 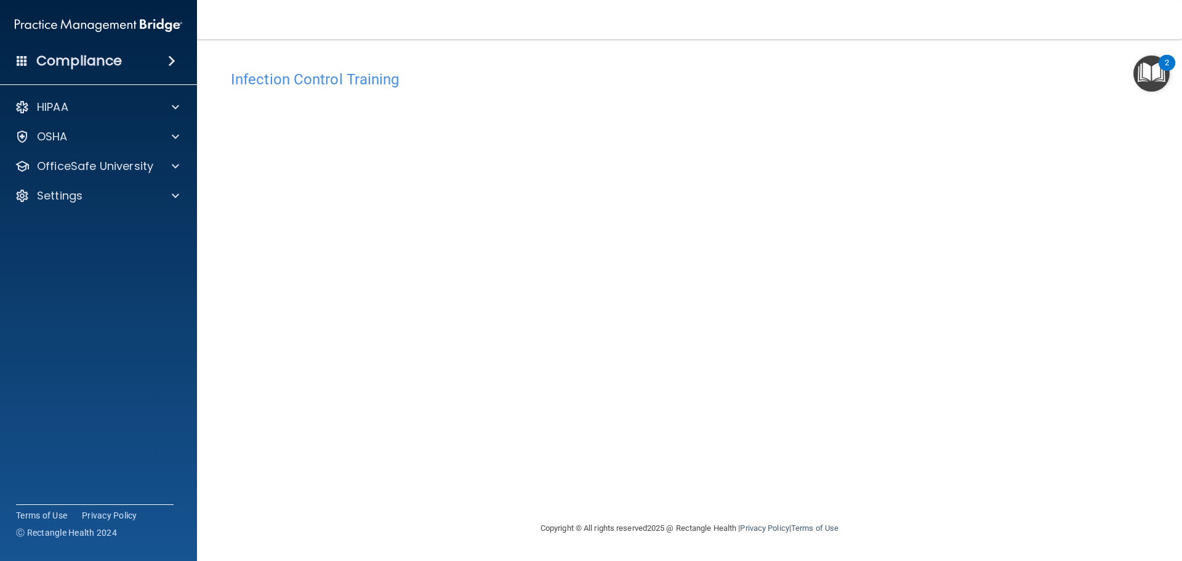 What do you see at coordinates (1152, 73) in the screenshot?
I see `button: Open Resource Center, 2 new notifications` at bounding box center [1152, 73].